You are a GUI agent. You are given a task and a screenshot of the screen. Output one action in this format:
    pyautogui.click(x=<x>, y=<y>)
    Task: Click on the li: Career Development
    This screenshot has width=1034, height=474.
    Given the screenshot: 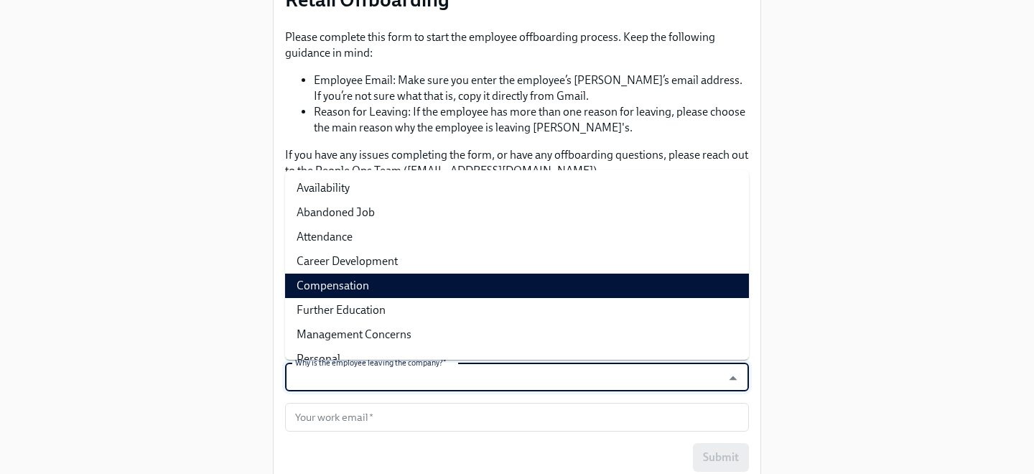 What is the action you would take?
    pyautogui.click(x=517, y=261)
    